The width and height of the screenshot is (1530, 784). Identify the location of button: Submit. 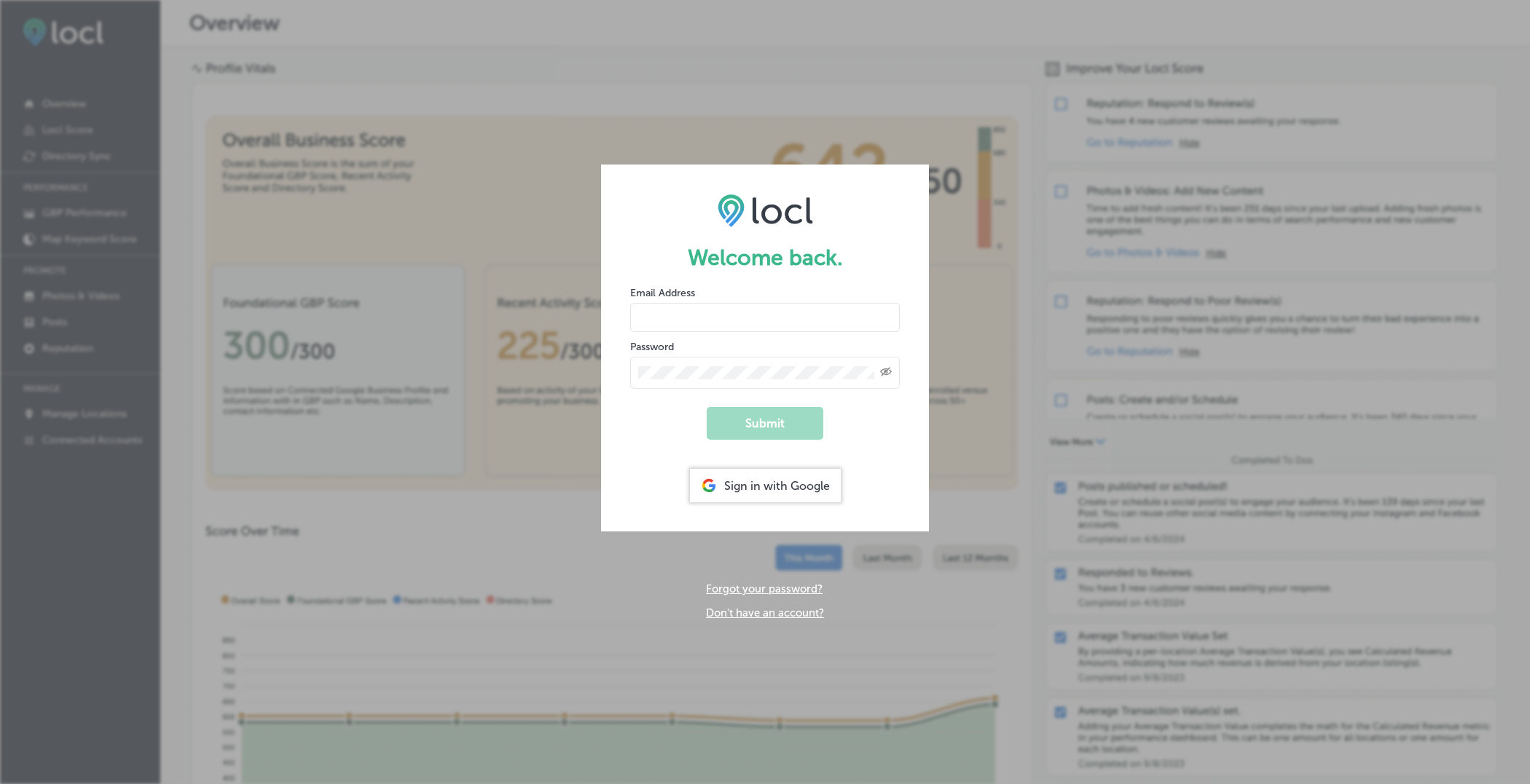
(765, 424).